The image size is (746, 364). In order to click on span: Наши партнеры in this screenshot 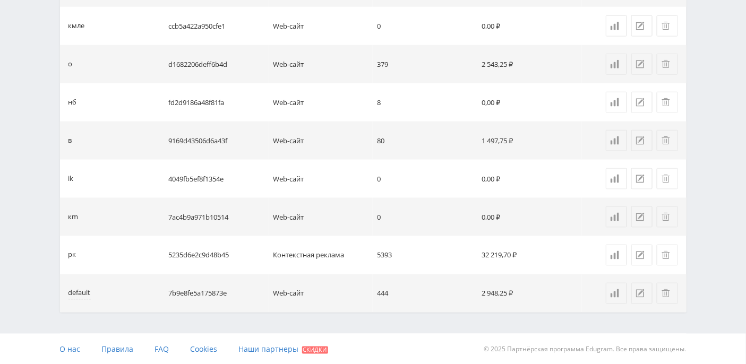, I will do `click(269, 349)`.